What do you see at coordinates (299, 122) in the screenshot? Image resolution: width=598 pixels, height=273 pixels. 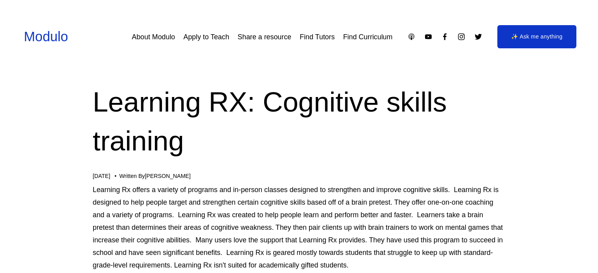 I see `h1: Learning RX: Cognitive skills training` at bounding box center [299, 122].